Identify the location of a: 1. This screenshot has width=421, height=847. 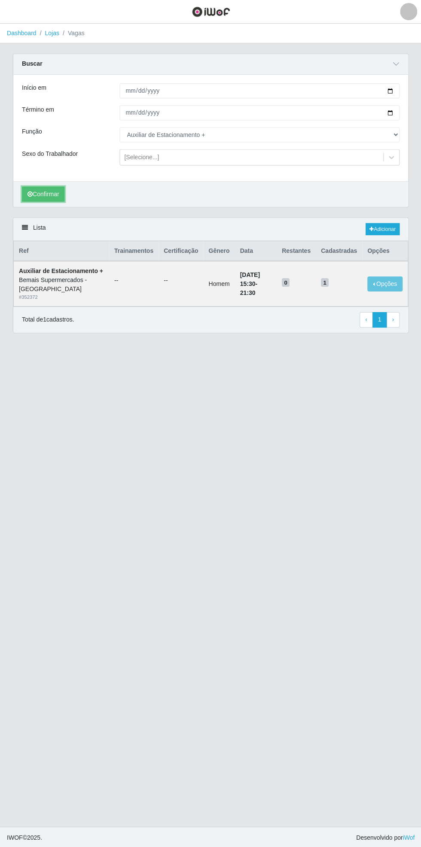
(379, 319).